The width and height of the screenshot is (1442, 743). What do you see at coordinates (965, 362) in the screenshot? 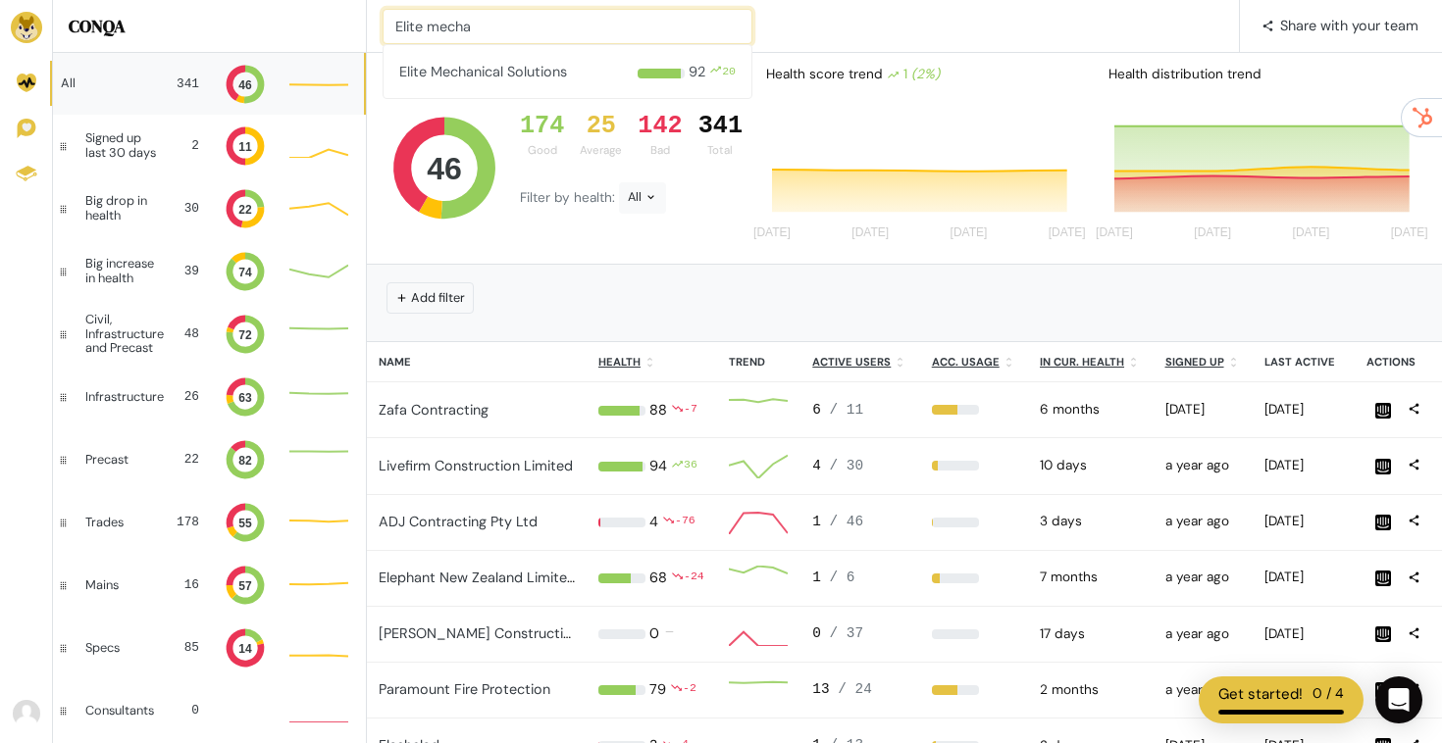
I see `u: Acc. Usage` at bounding box center [965, 362].